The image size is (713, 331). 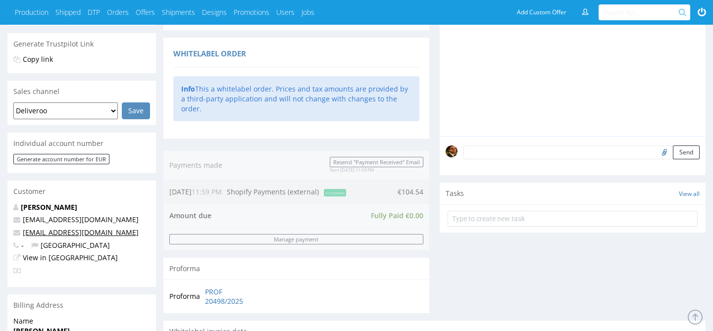 What do you see at coordinates (455, 194) in the screenshot?
I see `span: Tasks` at bounding box center [455, 194].